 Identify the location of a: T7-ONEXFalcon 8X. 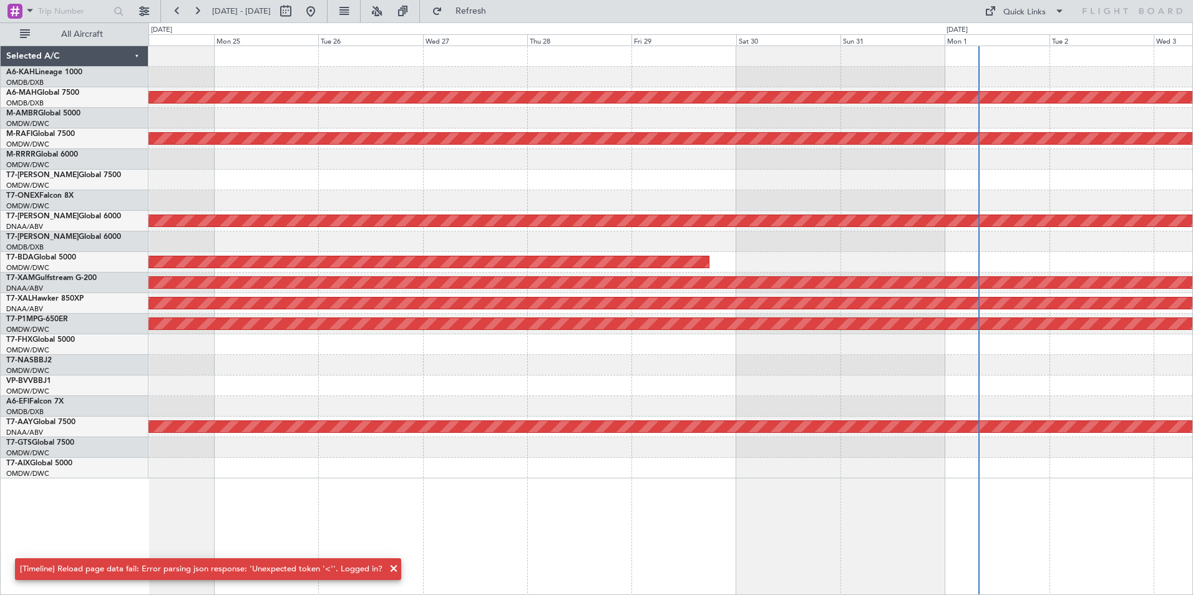
(40, 196).